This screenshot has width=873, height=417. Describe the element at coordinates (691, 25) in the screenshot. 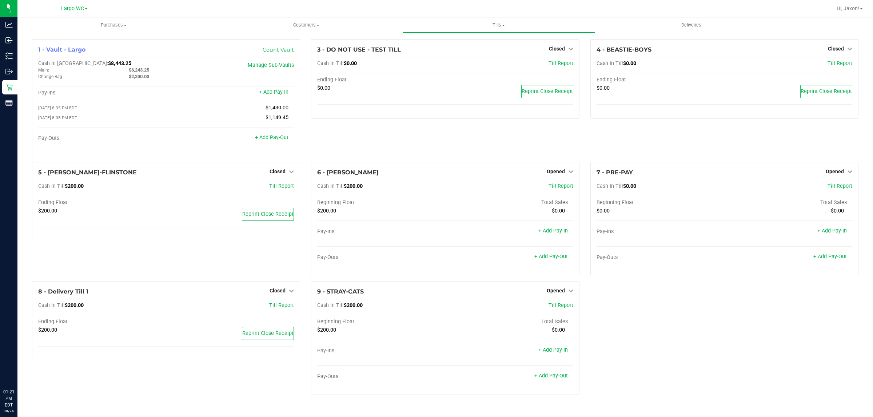

I see `span: Deliveries` at that location.